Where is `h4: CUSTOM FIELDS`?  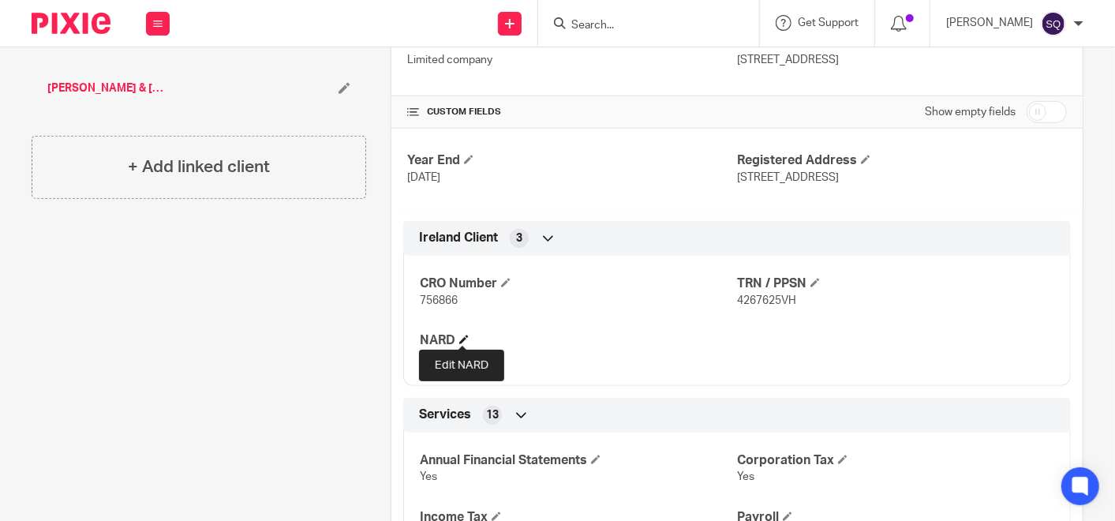
h4: CUSTOM FIELDS is located at coordinates (572, 112).